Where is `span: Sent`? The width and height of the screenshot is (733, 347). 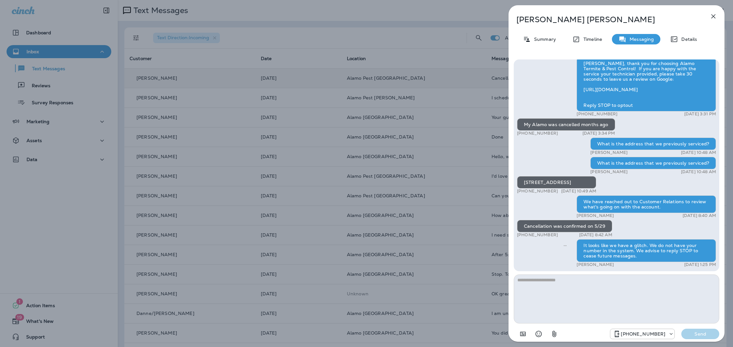 span: Sent is located at coordinates (565, 245).